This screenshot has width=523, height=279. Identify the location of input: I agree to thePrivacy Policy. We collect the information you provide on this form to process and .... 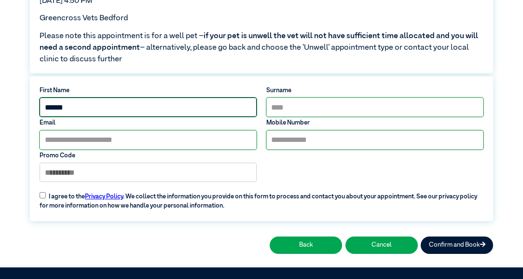
(42, 195).